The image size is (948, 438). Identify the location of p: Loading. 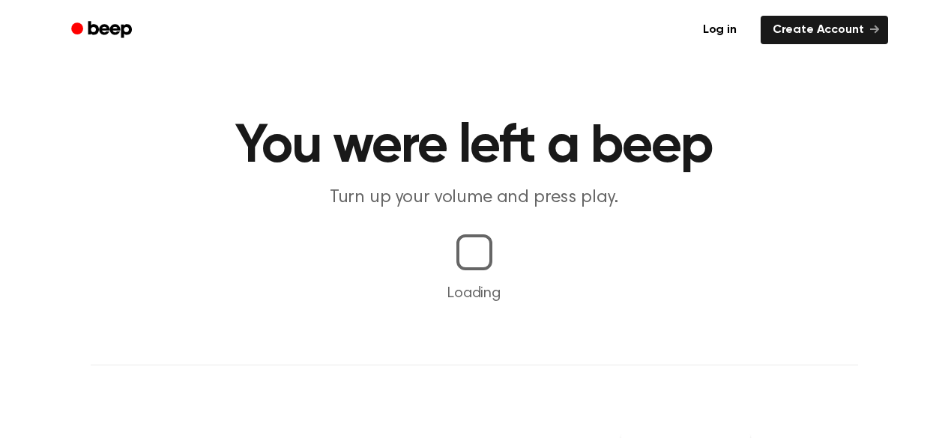
(473, 294).